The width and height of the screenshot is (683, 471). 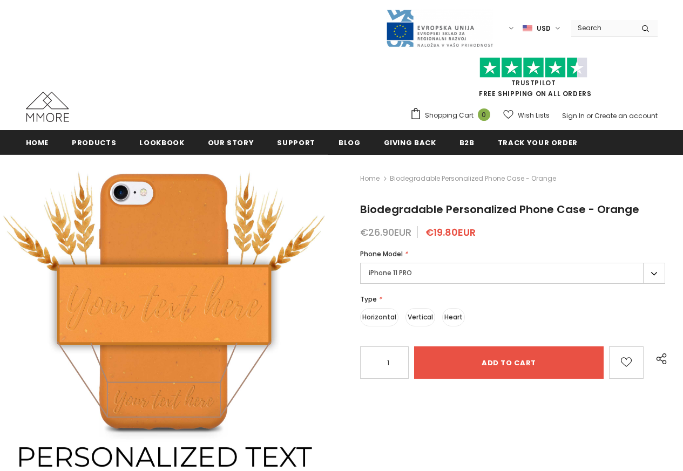 I want to click on span: Giving back, so click(x=410, y=143).